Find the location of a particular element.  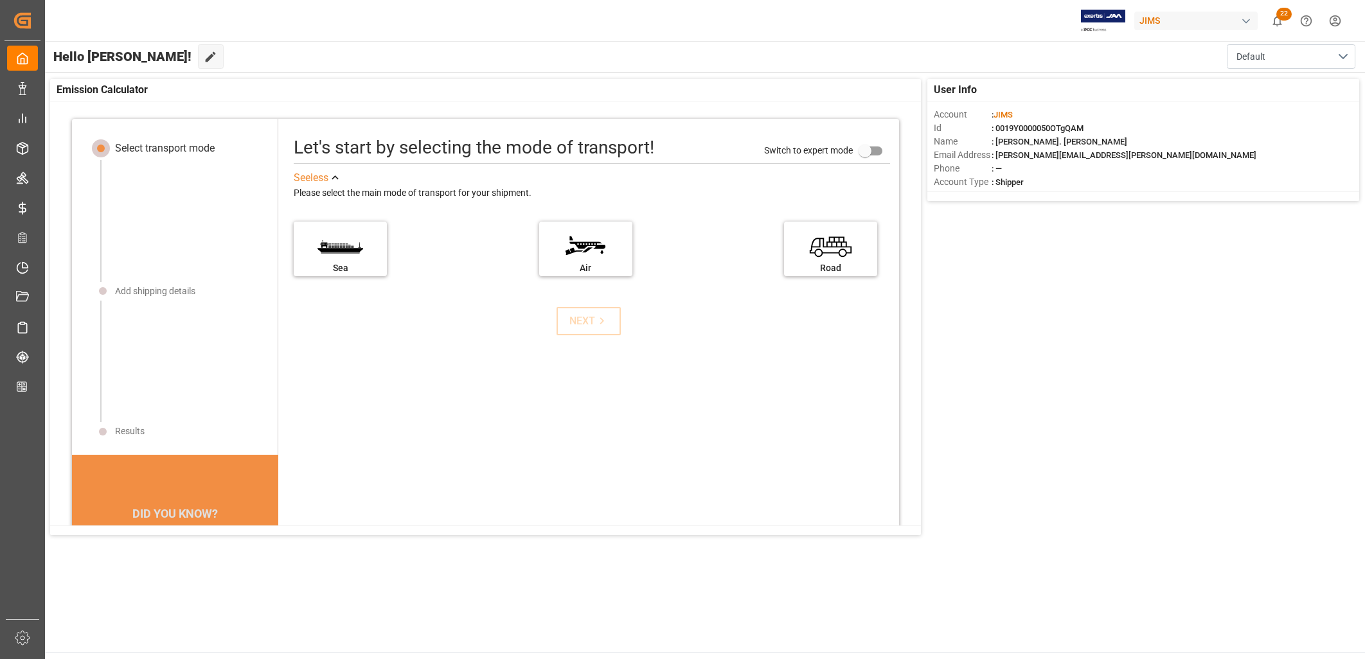

div: Results is located at coordinates (130, 431).